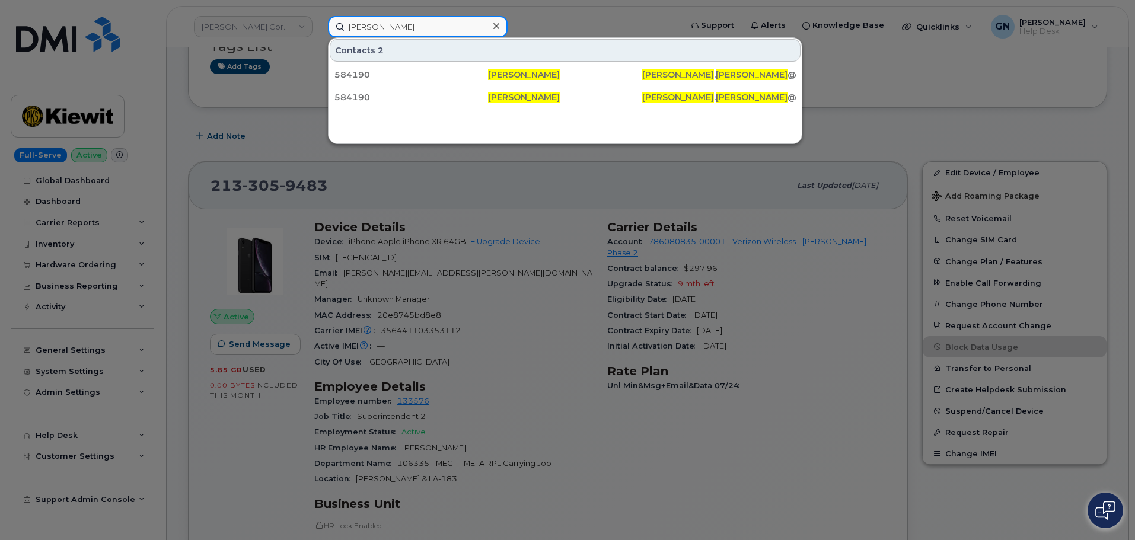 This screenshot has height=540, width=1135. What do you see at coordinates (1106, 511) in the screenshot?
I see `img: Open chat` at bounding box center [1106, 511].